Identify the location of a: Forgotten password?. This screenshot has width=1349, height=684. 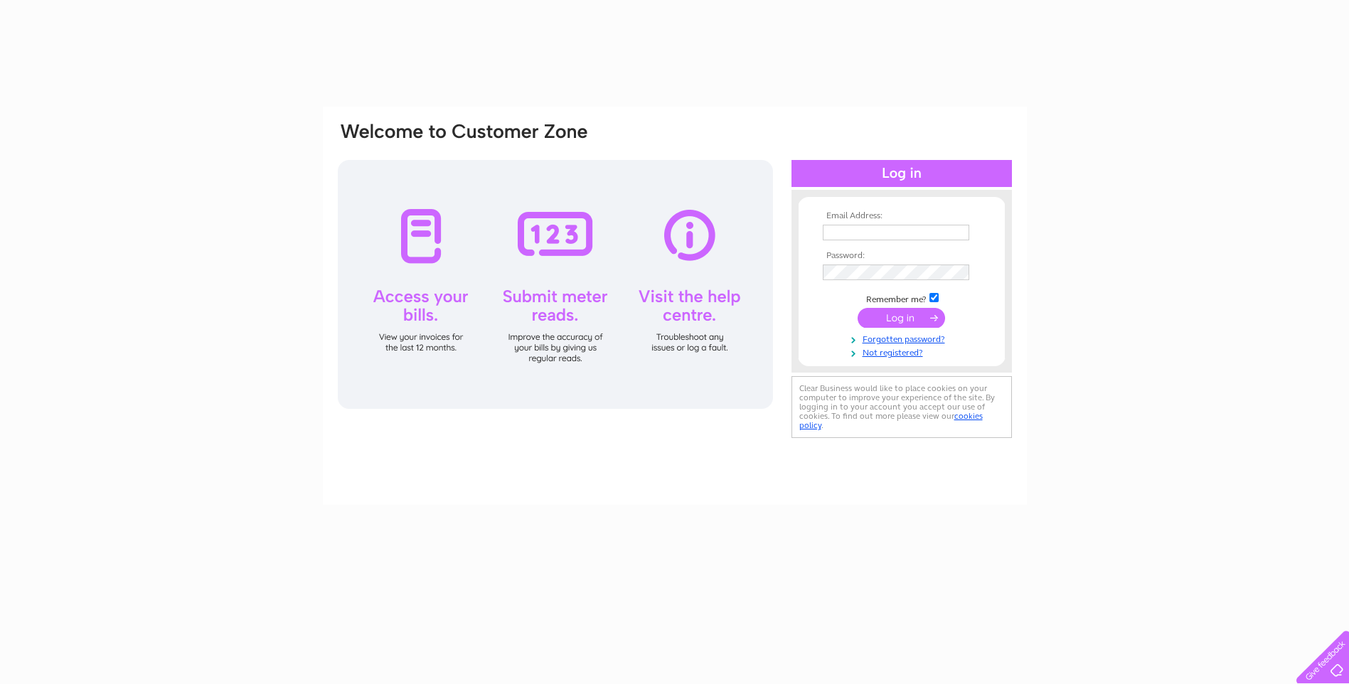
(903, 338).